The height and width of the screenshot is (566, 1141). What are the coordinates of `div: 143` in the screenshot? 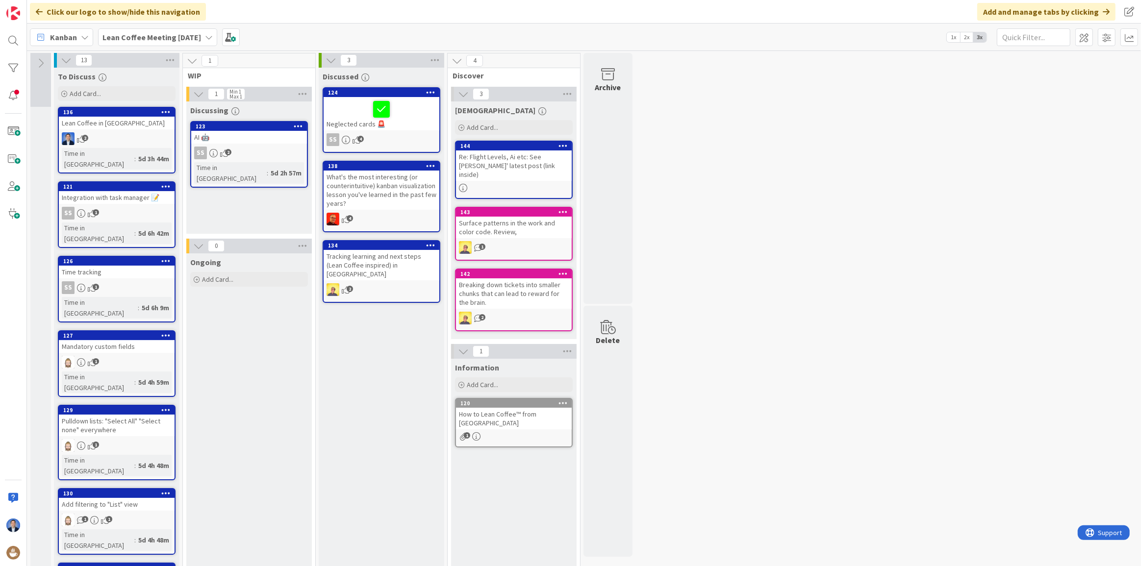 It's located at (516, 212).